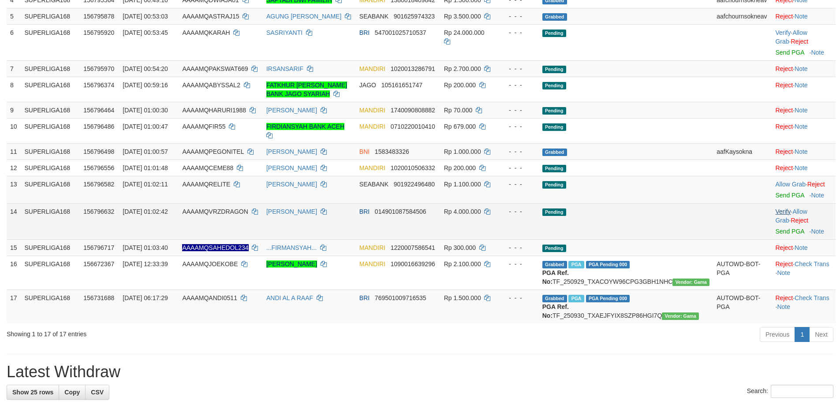  What do you see at coordinates (213, 152) in the screenshot?
I see `span: AAAAMQPEGONITEL` at bounding box center [213, 152].